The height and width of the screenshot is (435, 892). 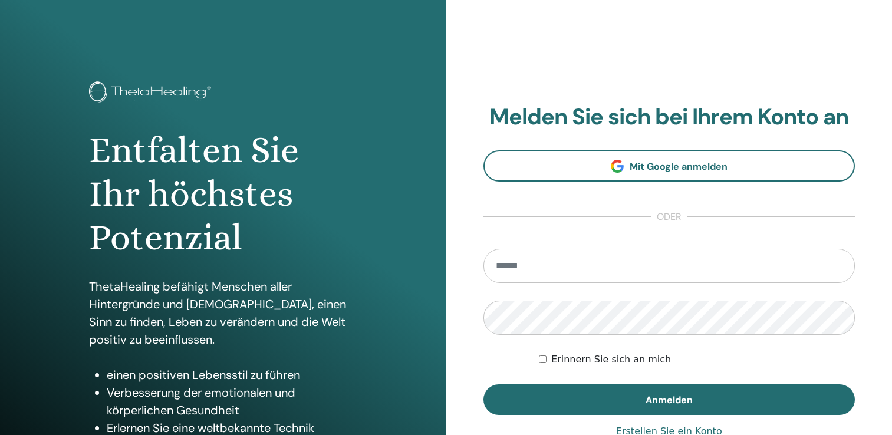 I want to click on li: Verbesserung der emotionalen und körperlichen Gesundheit, so click(x=232, y=401).